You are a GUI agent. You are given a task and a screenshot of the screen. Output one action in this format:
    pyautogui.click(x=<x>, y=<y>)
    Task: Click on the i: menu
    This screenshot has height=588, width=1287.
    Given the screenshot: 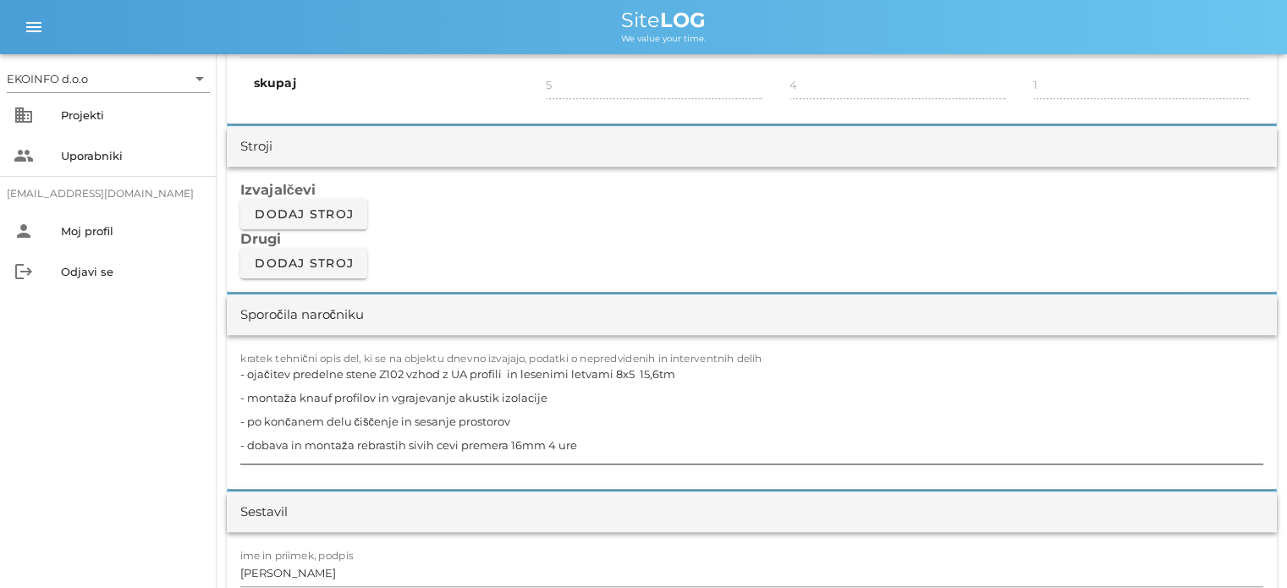 What is the action you would take?
    pyautogui.click(x=34, y=27)
    